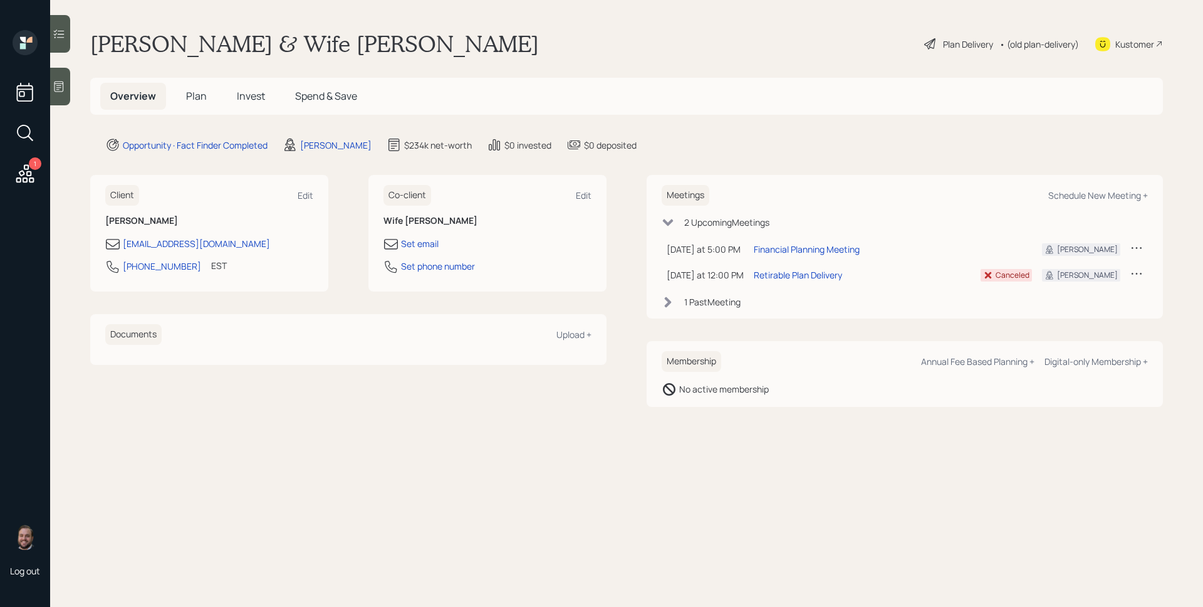 This screenshot has width=1203, height=607. Describe the element at coordinates (1039, 44) in the screenshot. I see `div: • (old plan-delivery)` at that location.